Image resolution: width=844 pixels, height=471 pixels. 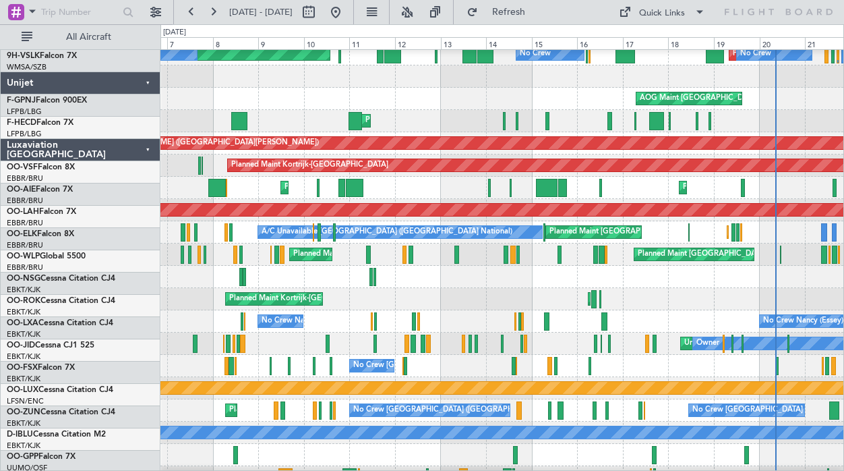 What do you see at coordinates (23, 212) in the screenshot?
I see `span: OO-LAH` at bounding box center [23, 212].